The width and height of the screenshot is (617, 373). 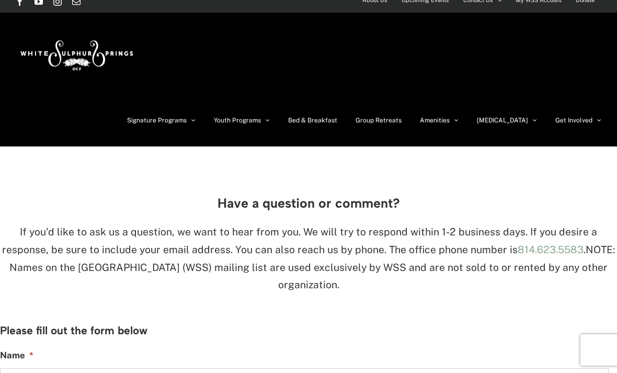 What do you see at coordinates (550, 249) in the screenshot?
I see `a: 814.623.5583` at bounding box center [550, 249].